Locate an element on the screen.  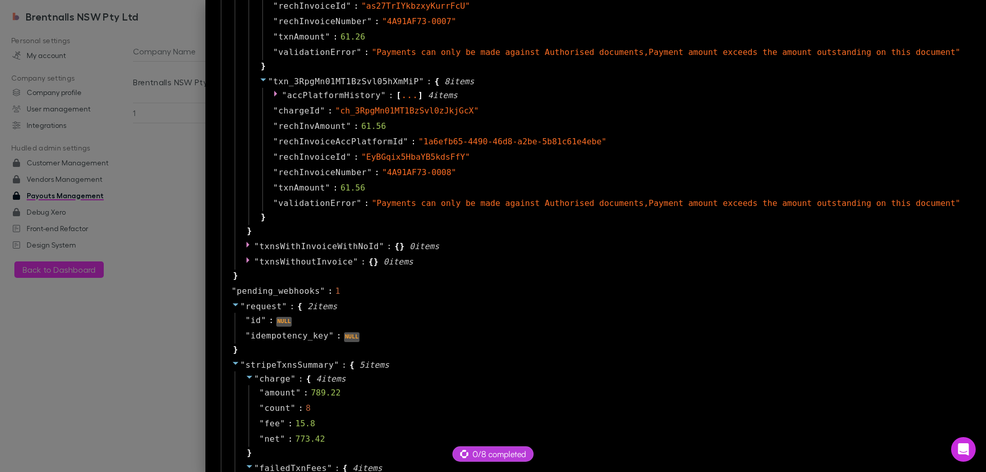
span: chargeId is located at coordinates (299, 111).